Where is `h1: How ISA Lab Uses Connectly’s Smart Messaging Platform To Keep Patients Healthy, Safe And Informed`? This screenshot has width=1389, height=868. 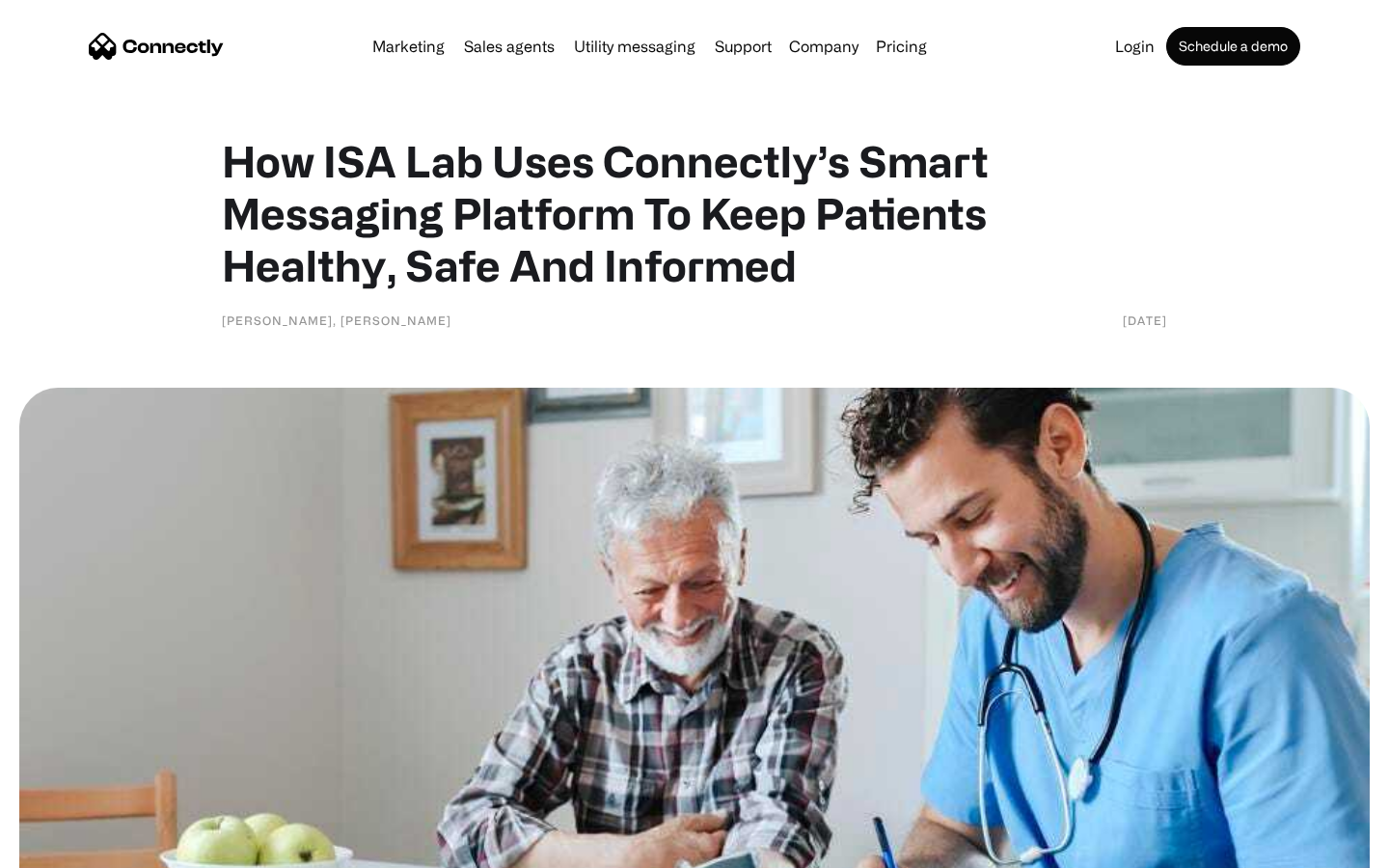
h1: How ISA Lab Uses Connectly’s Smart Messaging Platform To Keep Patients Healthy, Safe And Informed is located at coordinates (694, 214).